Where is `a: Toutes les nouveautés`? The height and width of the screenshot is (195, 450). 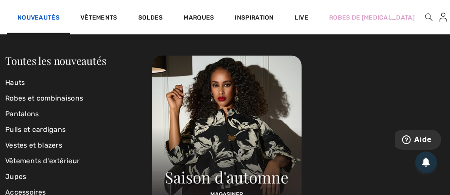
a: Toutes les nouveautés is located at coordinates (56, 61).